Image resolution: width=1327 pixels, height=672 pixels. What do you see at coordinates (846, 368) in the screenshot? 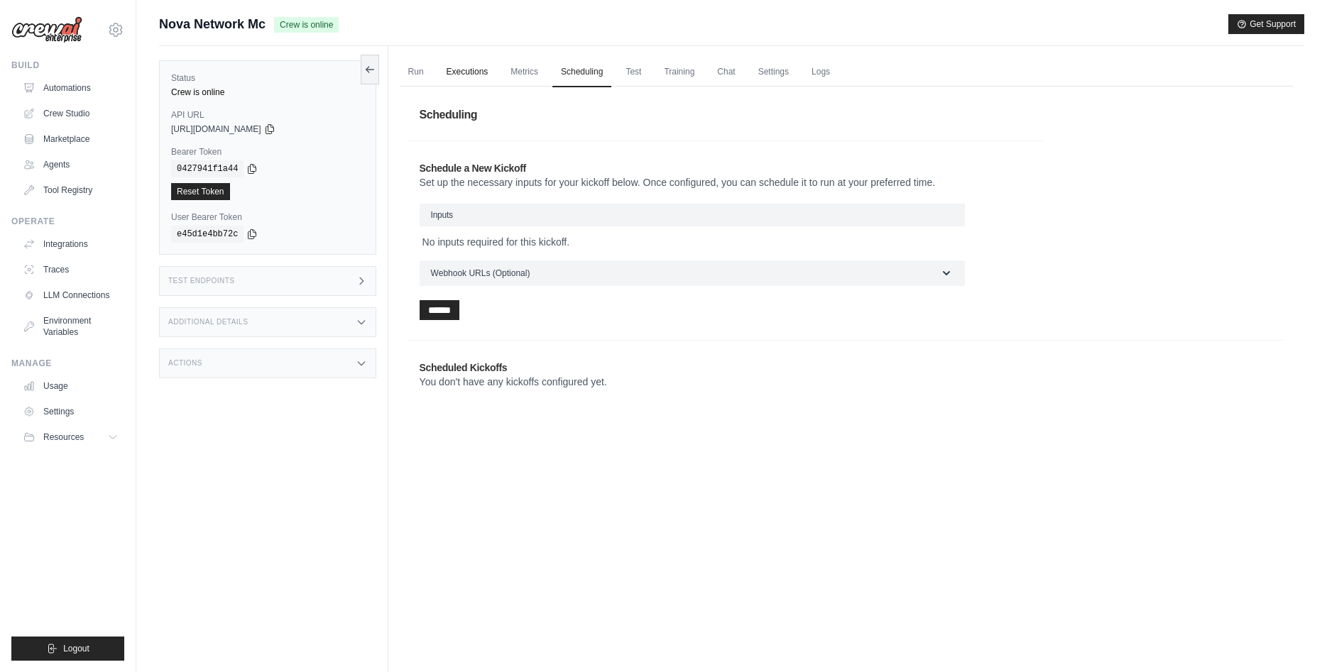
I see `h2: Scheduled Kickoffs` at bounding box center [846, 368].